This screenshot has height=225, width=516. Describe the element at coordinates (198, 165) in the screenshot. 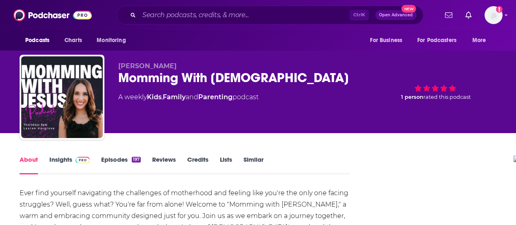

I see `a: Credits` at that location.